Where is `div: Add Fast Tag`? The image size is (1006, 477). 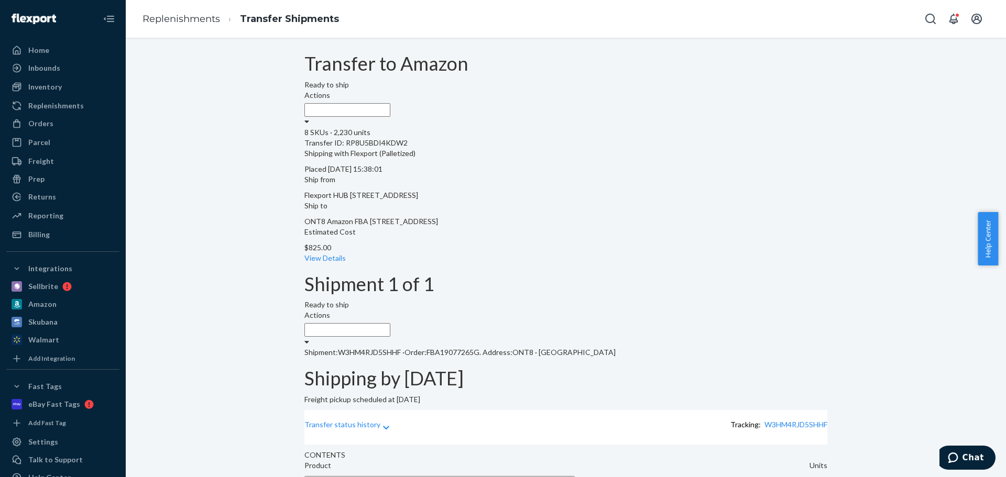 div: Add Fast Tag is located at coordinates (47, 423).